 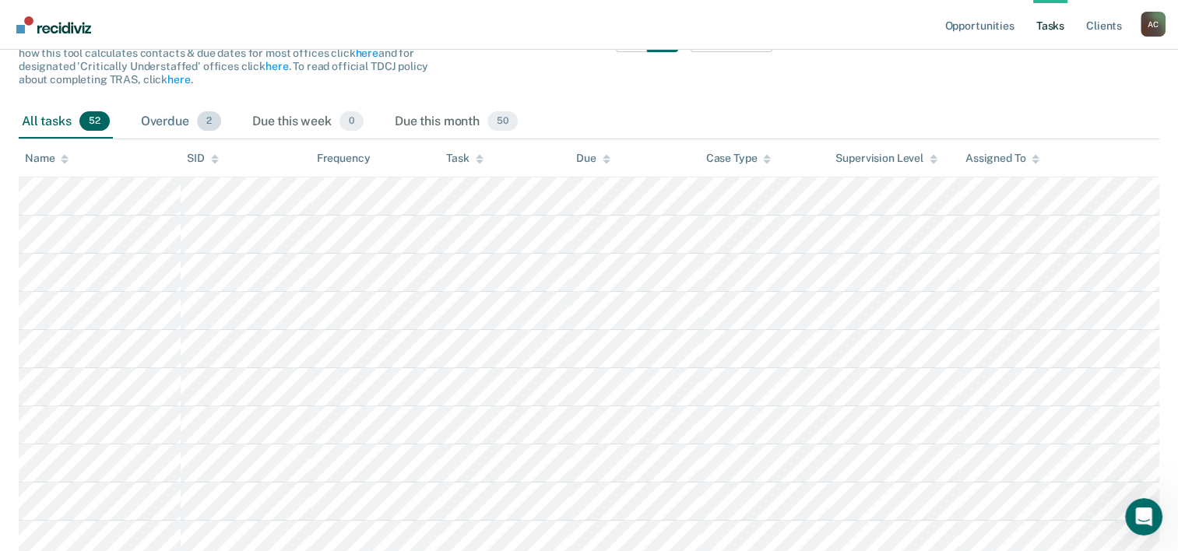 What do you see at coordinates (351, 121) in the screenshot?
I see `span: 0` at bounding box center [351, 121].